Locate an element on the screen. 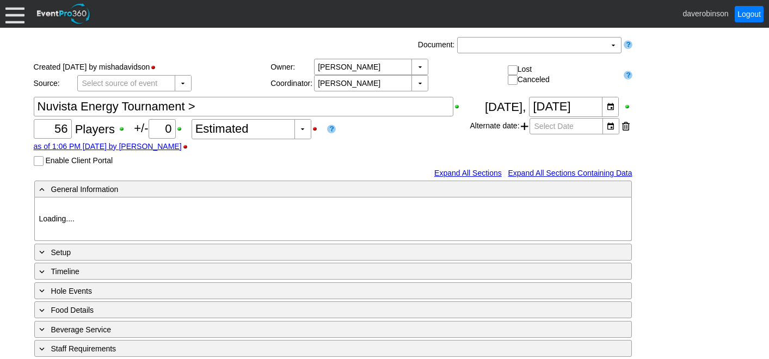  span: Timeline is located at coordinates (65, 271).